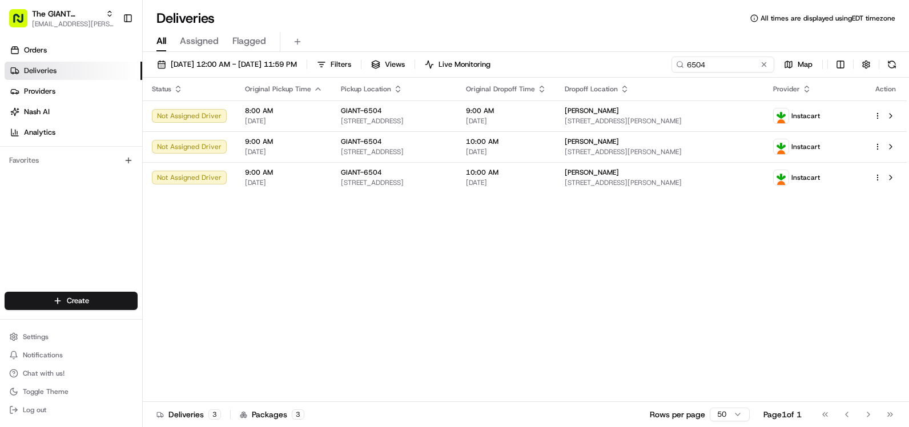 This screenshot has height=427, width=909. What do you see at coordinates (199, 41) in the screenshot?
I see `span: Assigned` at bounding box center [199, 41].